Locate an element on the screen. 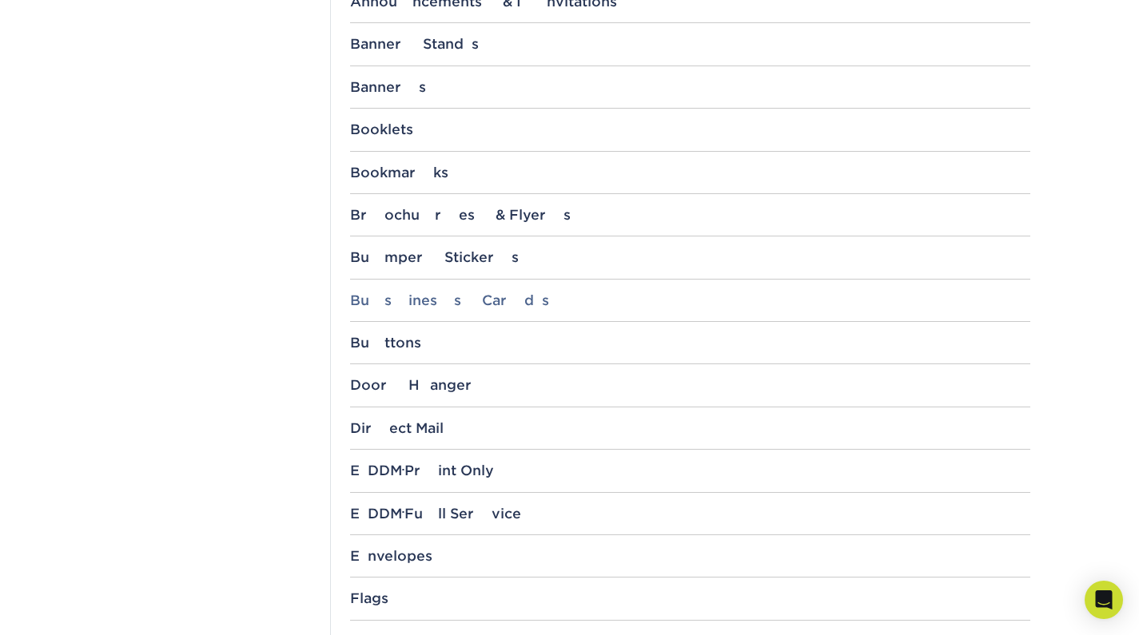  div: Bumper Stickers is located at coordinates (690, 257).